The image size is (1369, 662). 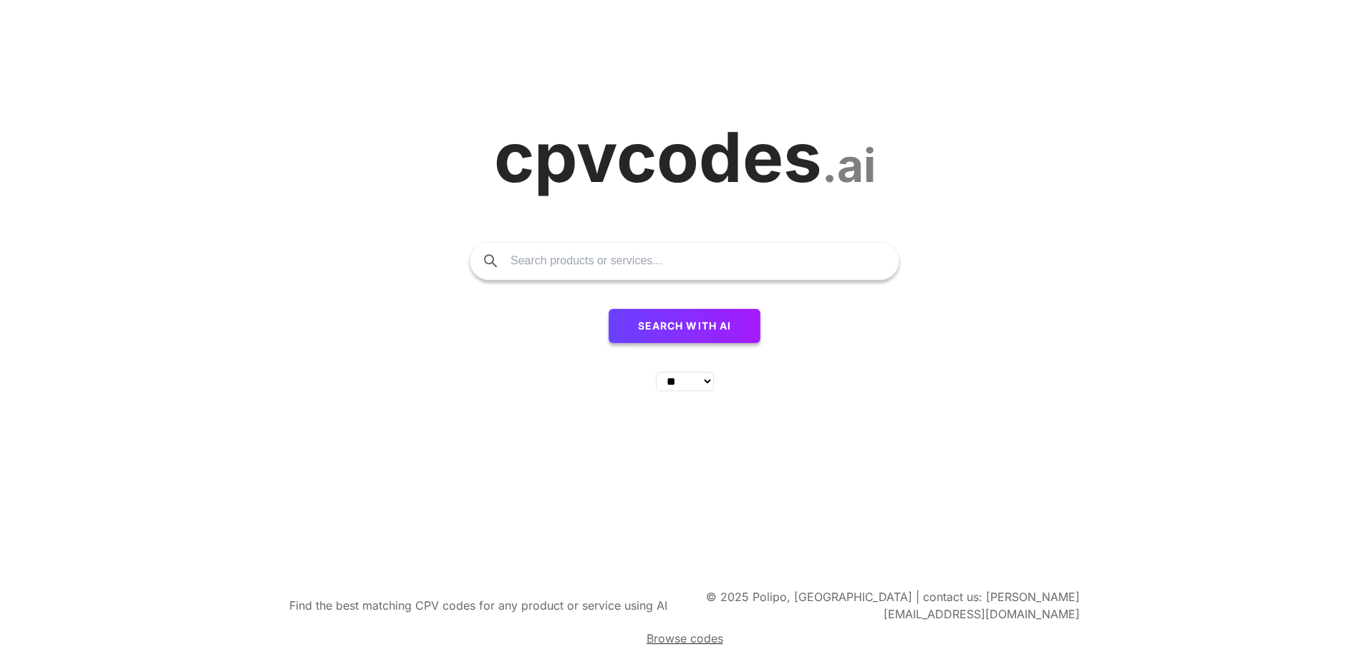 What do you see at coordinates (478, 605) in the screenshot?
I see `span: Find the best matching CPV codes for any product or service using AI` at bounding box center [478, 605].